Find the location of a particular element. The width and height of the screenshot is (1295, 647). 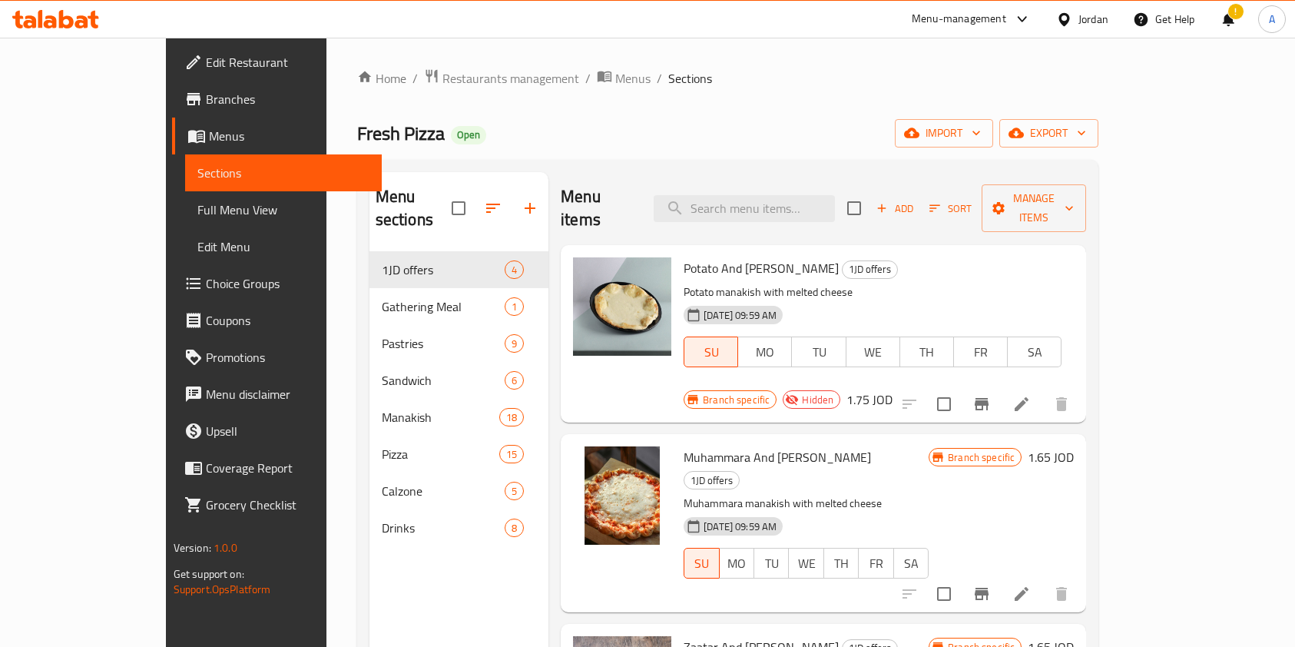

div: Jordan is located at coordinates (1093, 19).